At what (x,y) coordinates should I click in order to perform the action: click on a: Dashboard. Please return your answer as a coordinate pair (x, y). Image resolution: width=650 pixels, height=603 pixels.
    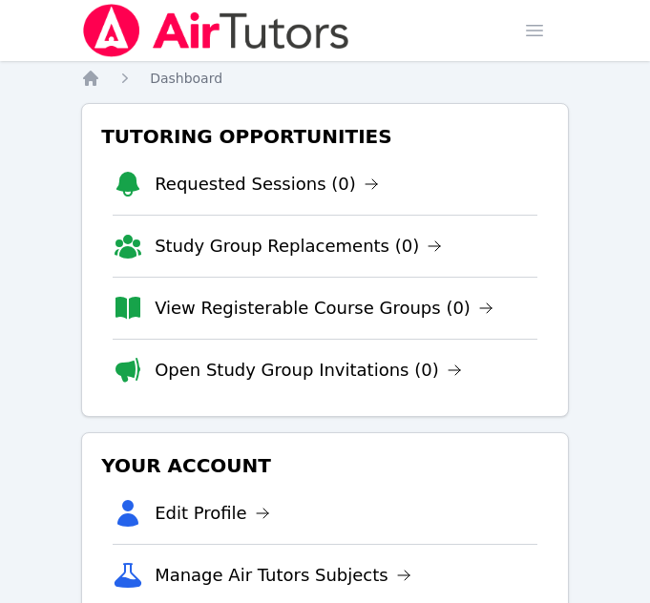
    Looking at the image, I should click on (186, 78).